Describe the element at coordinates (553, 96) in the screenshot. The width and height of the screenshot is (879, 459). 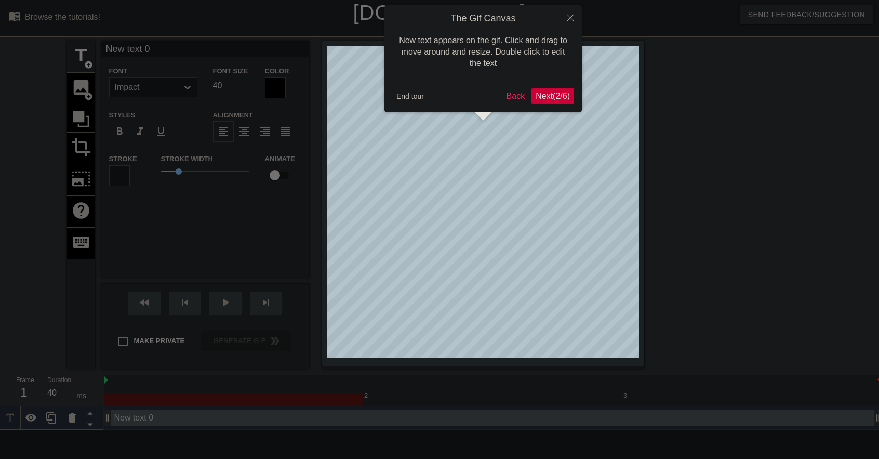
I see `button: Next` at that location.